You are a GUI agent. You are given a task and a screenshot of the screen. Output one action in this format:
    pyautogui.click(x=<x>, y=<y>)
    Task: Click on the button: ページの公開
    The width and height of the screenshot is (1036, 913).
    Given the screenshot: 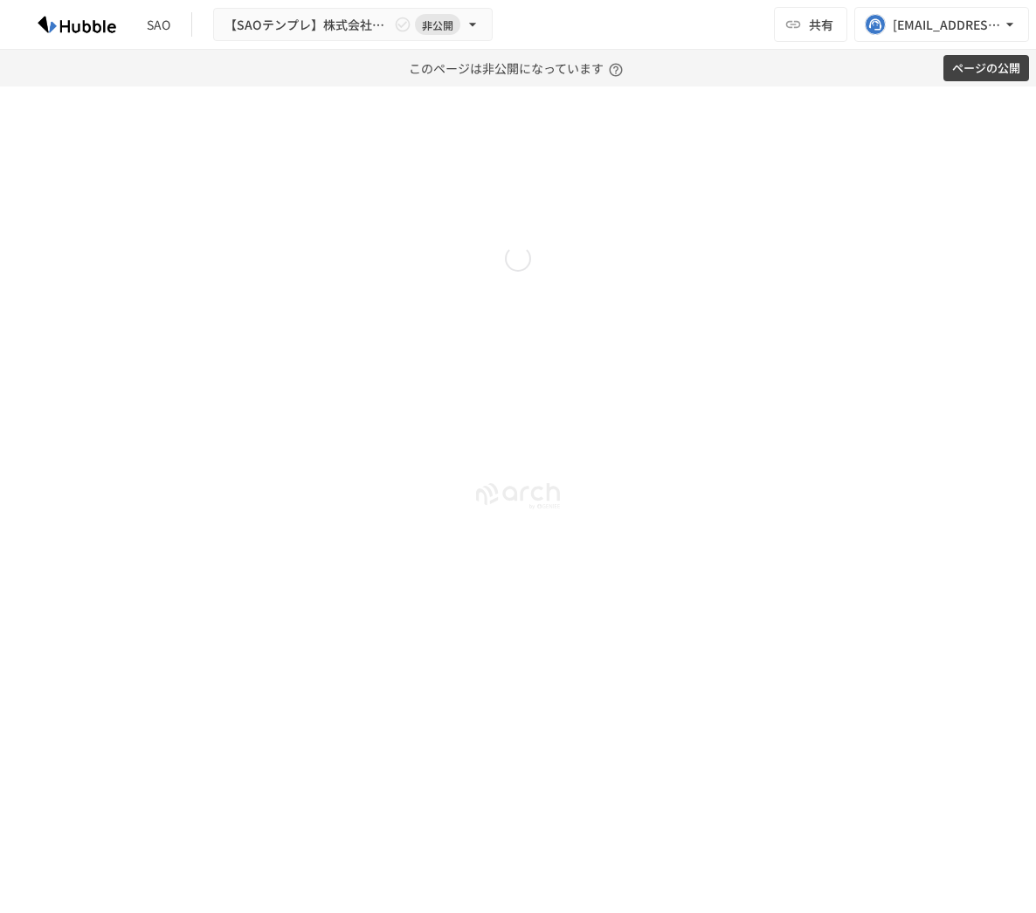 What is the action you would take?
    pyautogui.click(x=986, y=68)
    